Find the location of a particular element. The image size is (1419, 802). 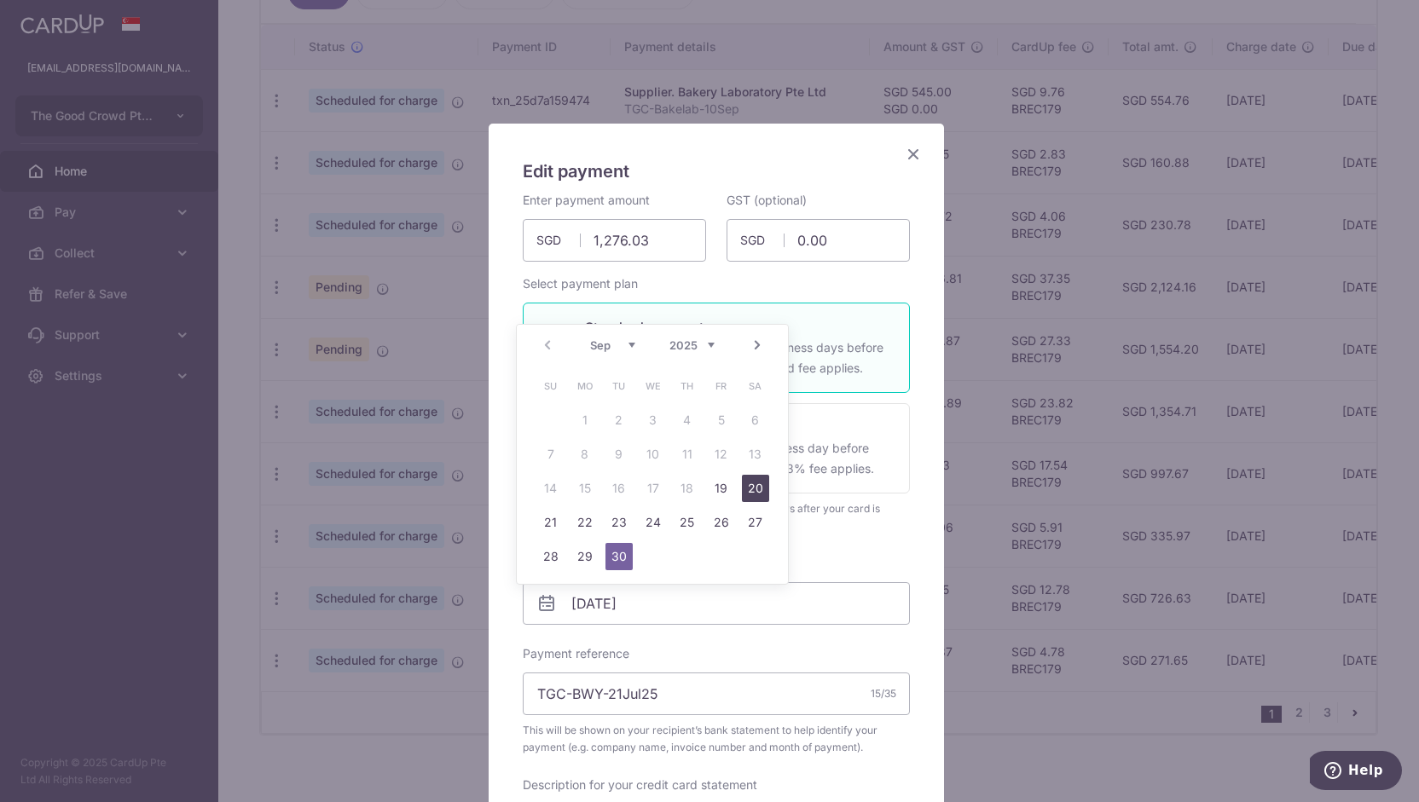

span: Wednesday is located at coordinates (653, 386).